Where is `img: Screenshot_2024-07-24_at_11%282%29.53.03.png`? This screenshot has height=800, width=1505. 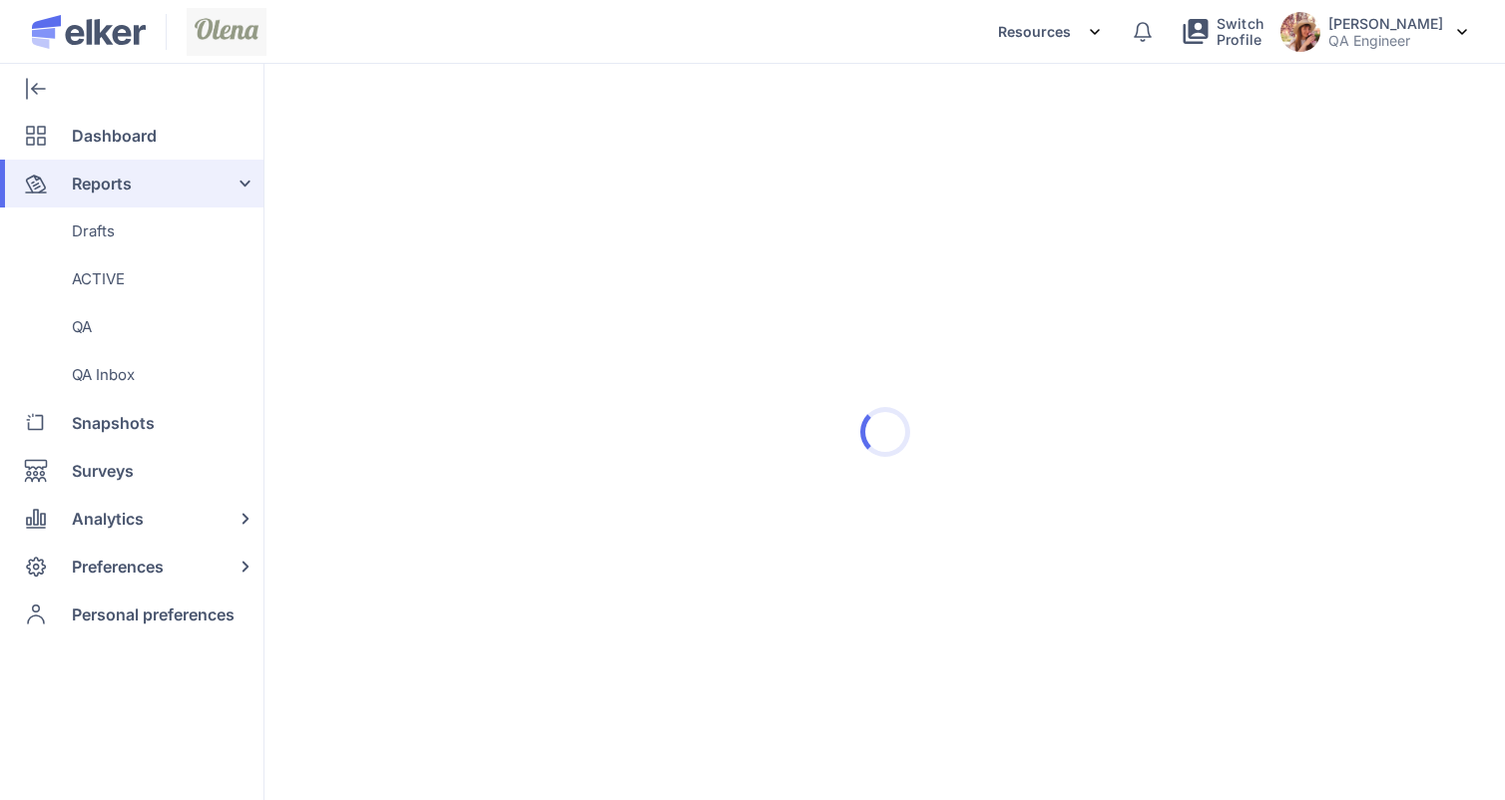
img: Screenshot_2024-07-24_at_11%282%29.53.03.png is located at coordinates (227, 32).